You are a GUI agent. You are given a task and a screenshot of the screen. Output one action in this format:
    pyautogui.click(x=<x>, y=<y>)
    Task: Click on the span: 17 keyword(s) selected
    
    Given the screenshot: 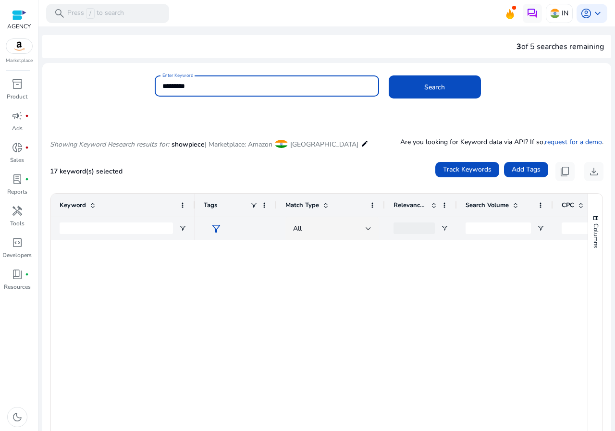 What is the action you would take?
    pyautogui.click(x=86, y=171)
    